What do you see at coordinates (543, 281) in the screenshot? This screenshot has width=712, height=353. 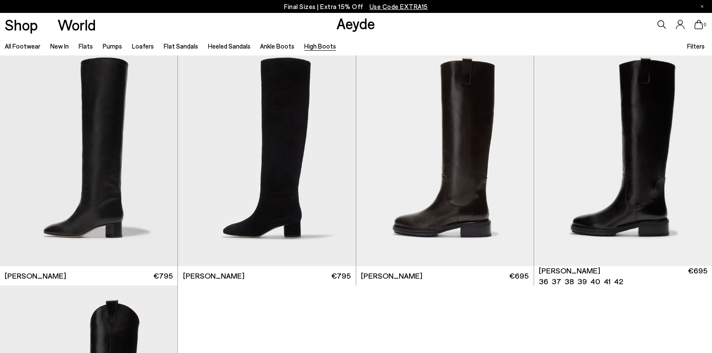 I see `li: 36` at bounding box center [543, 281].